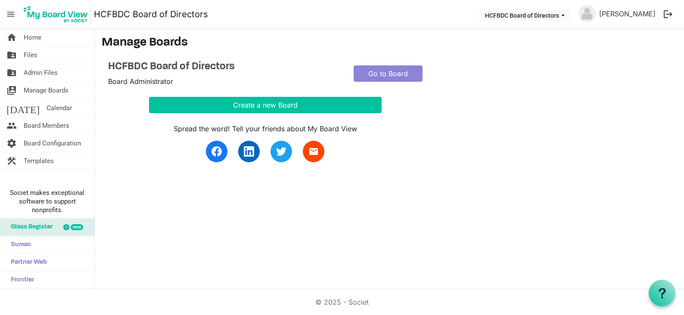 The height and width of the screenshot is (315, 684). Describe the element at coordinates (19, 245) in the screenshot. I see `span: Sumac` at that location.